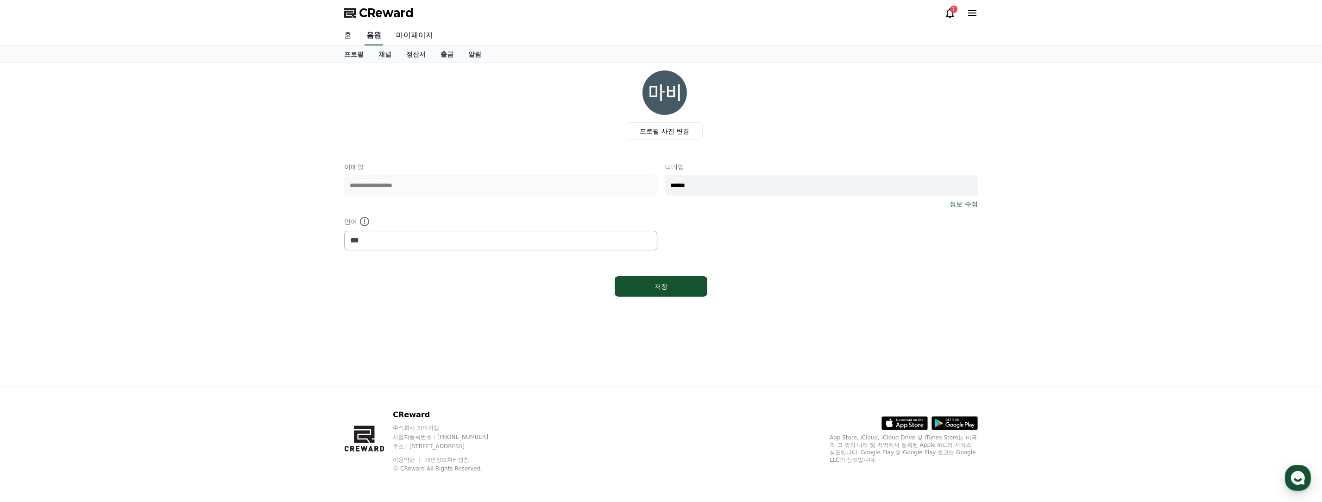 This screenshot has height=502, width=1322. What do you see at coordinates (449, 415) in the screenshot?
I see `p: CReward` at bounding box center [449, 415].